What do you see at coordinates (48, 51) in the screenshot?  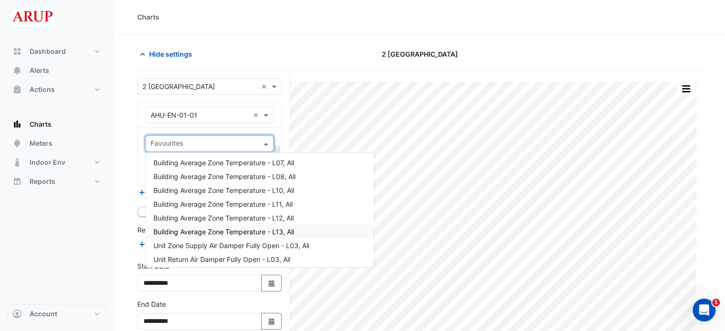 I see `span: Dashboard` at bounding box center [48, 51].